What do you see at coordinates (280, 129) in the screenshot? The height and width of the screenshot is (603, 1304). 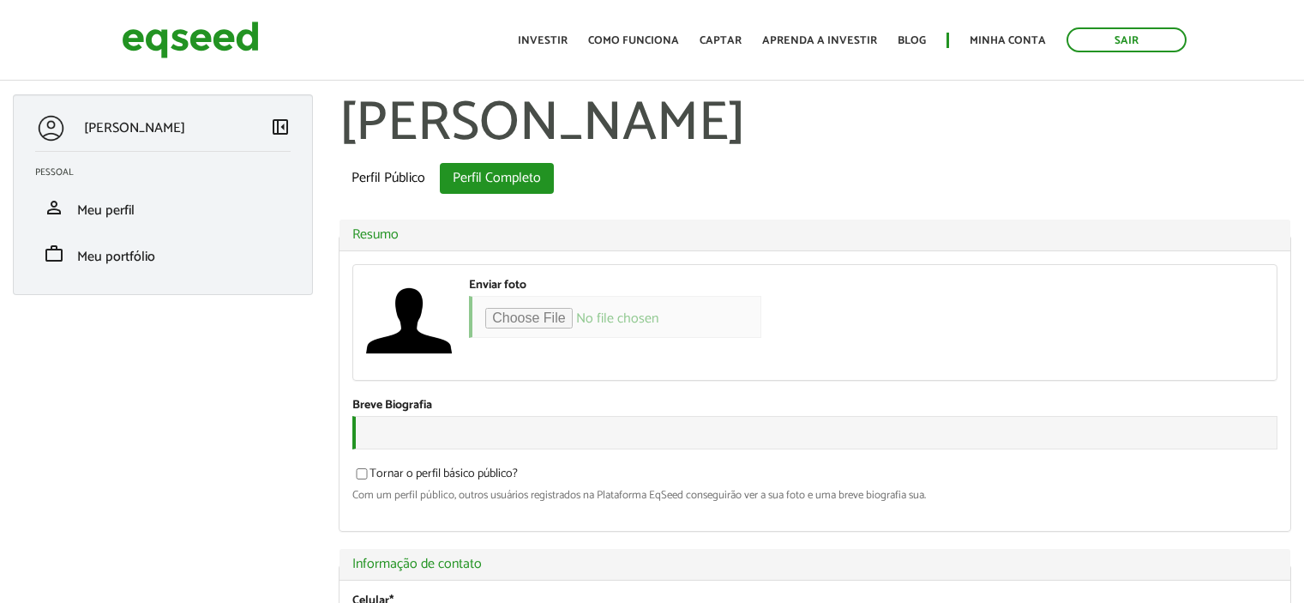 I see `a: Colapsar menu` at bounding box center [280, 129].